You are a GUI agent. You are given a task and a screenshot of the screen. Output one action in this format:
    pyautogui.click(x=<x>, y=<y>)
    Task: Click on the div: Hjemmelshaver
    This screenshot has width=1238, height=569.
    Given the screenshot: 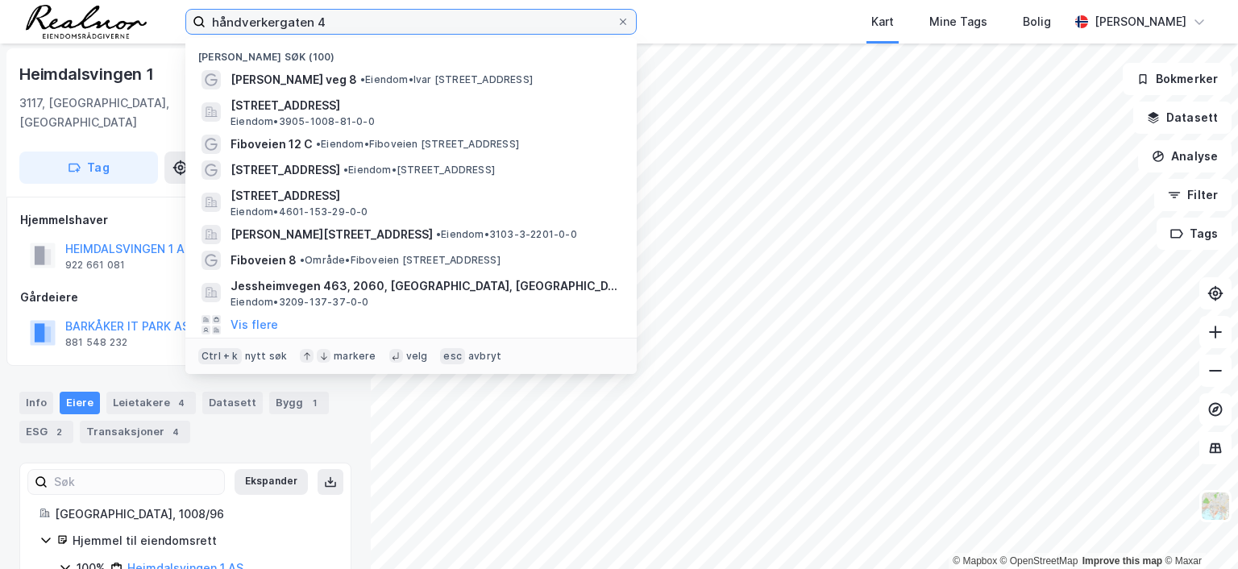 What is the action you would take?
    pyautogui.click(x=185, y=220)
    